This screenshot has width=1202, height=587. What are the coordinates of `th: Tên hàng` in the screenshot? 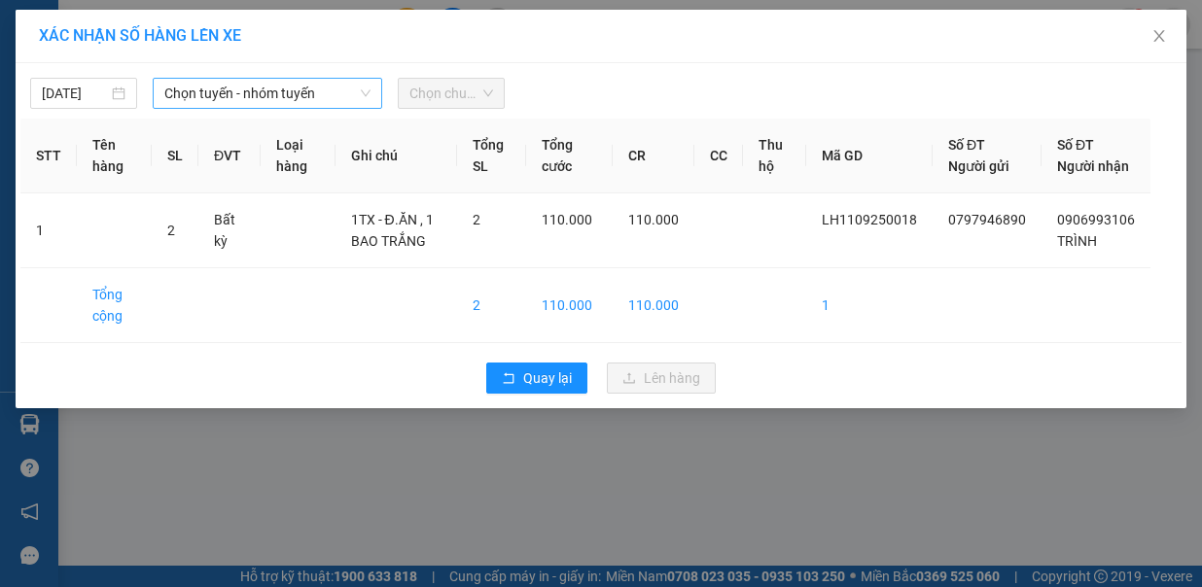 It's located at (114, 156).